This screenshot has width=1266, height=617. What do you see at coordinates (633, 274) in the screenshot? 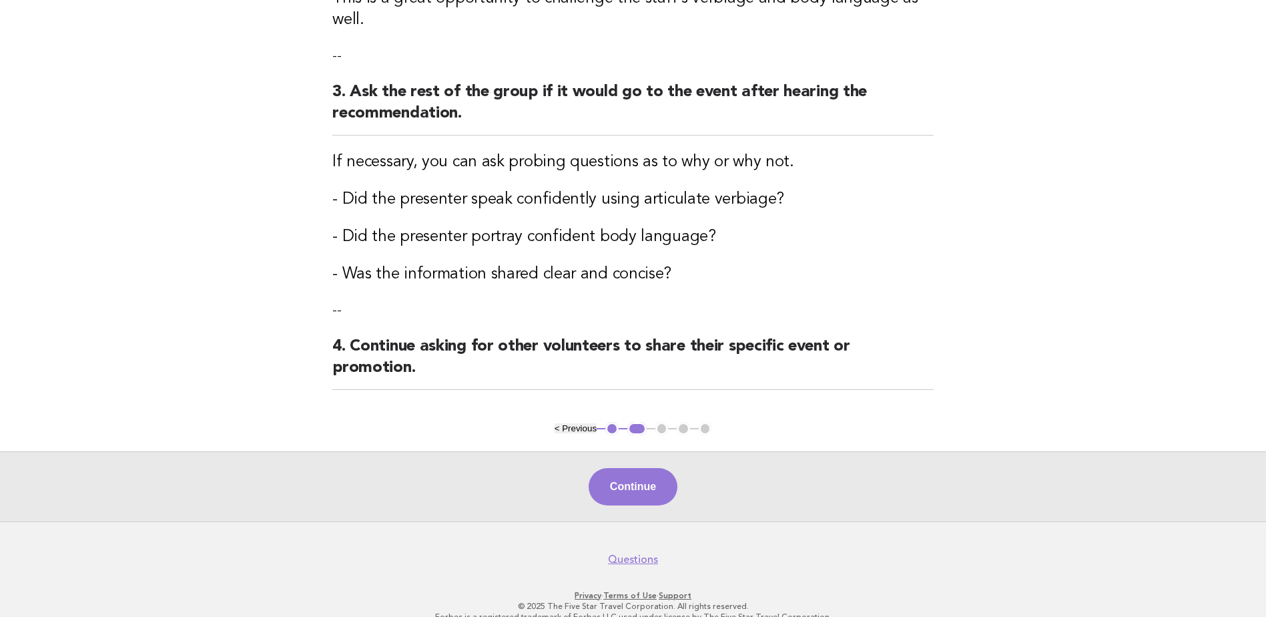
I see `h3: - Was the information shared clear and concise?` at bounding box center [633, 274].